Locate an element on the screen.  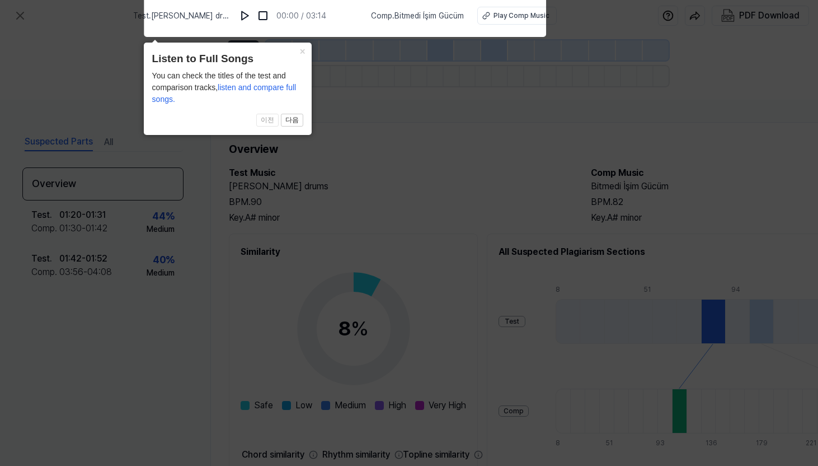
button: Close is located at coordinates (303, 50).